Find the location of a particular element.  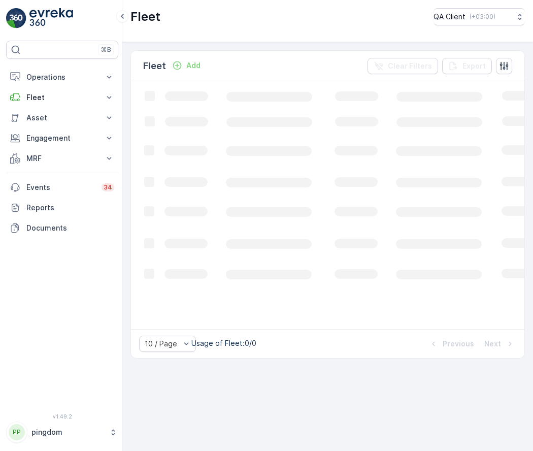

button: MRF is located at coordinates (62, 158).